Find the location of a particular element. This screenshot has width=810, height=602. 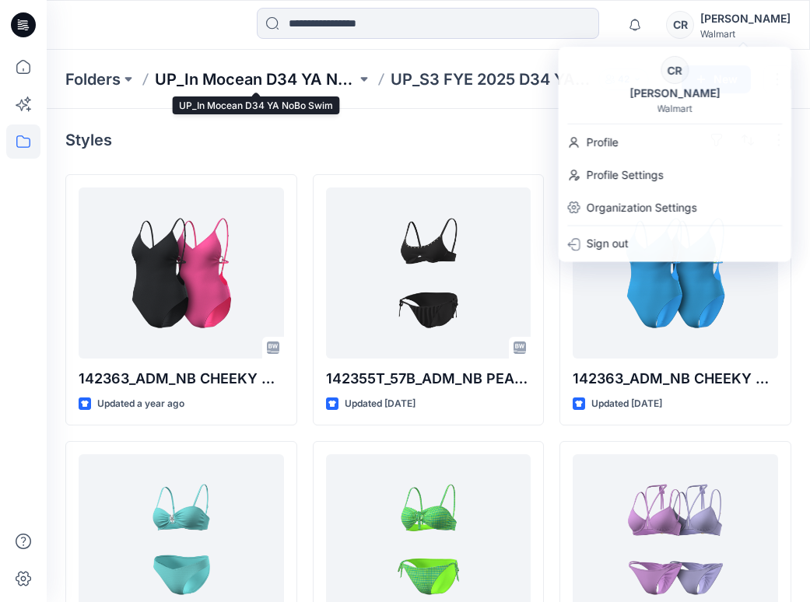

p: 142355T_57B_ADM_NB PEARL UNIWIRE is located at coordinates (429, 379).